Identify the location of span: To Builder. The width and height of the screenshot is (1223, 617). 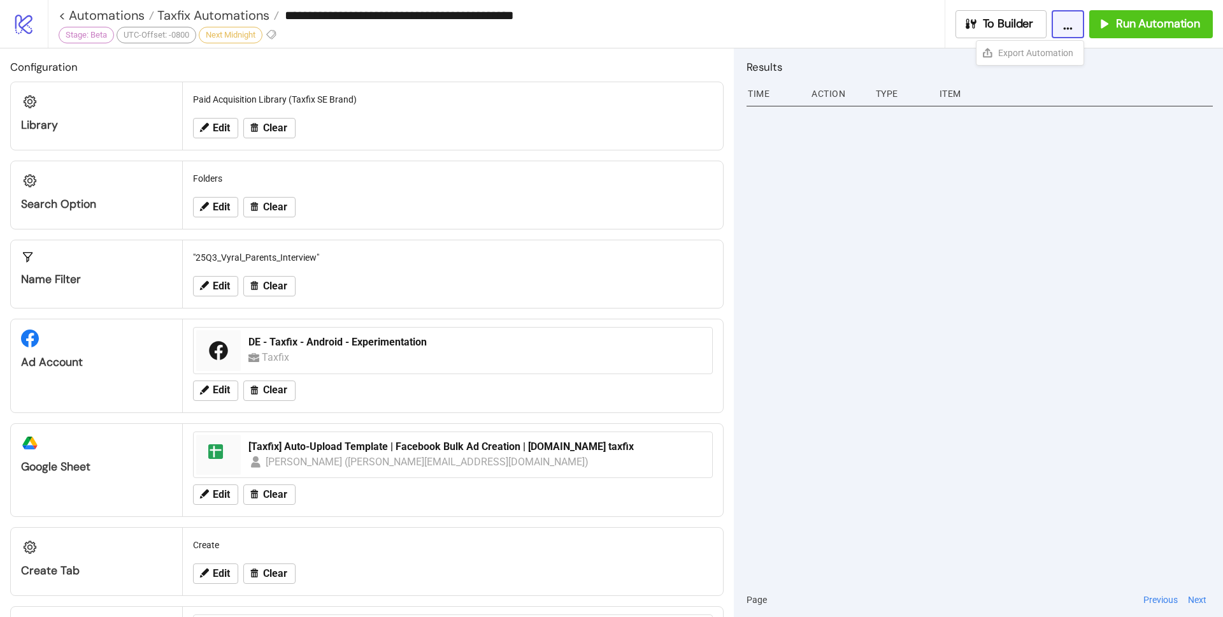
(1009, 24).